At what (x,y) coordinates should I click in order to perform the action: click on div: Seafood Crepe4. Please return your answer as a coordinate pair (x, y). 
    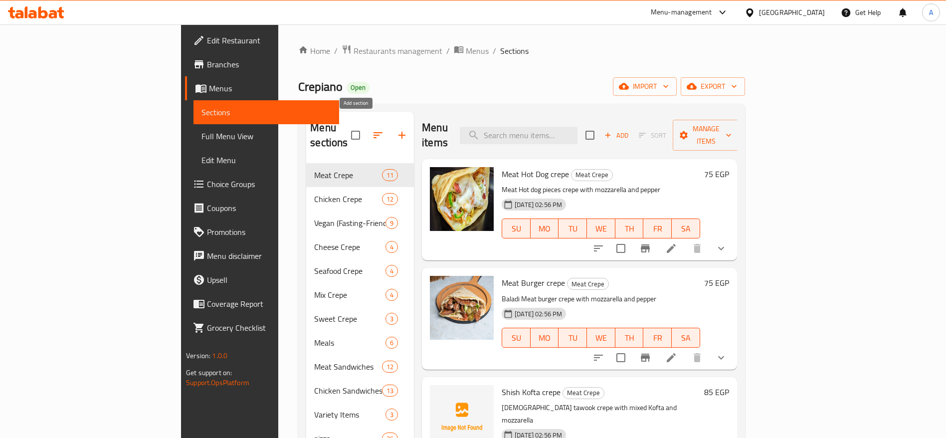
    Looking at the image, I should click on (360, 271).